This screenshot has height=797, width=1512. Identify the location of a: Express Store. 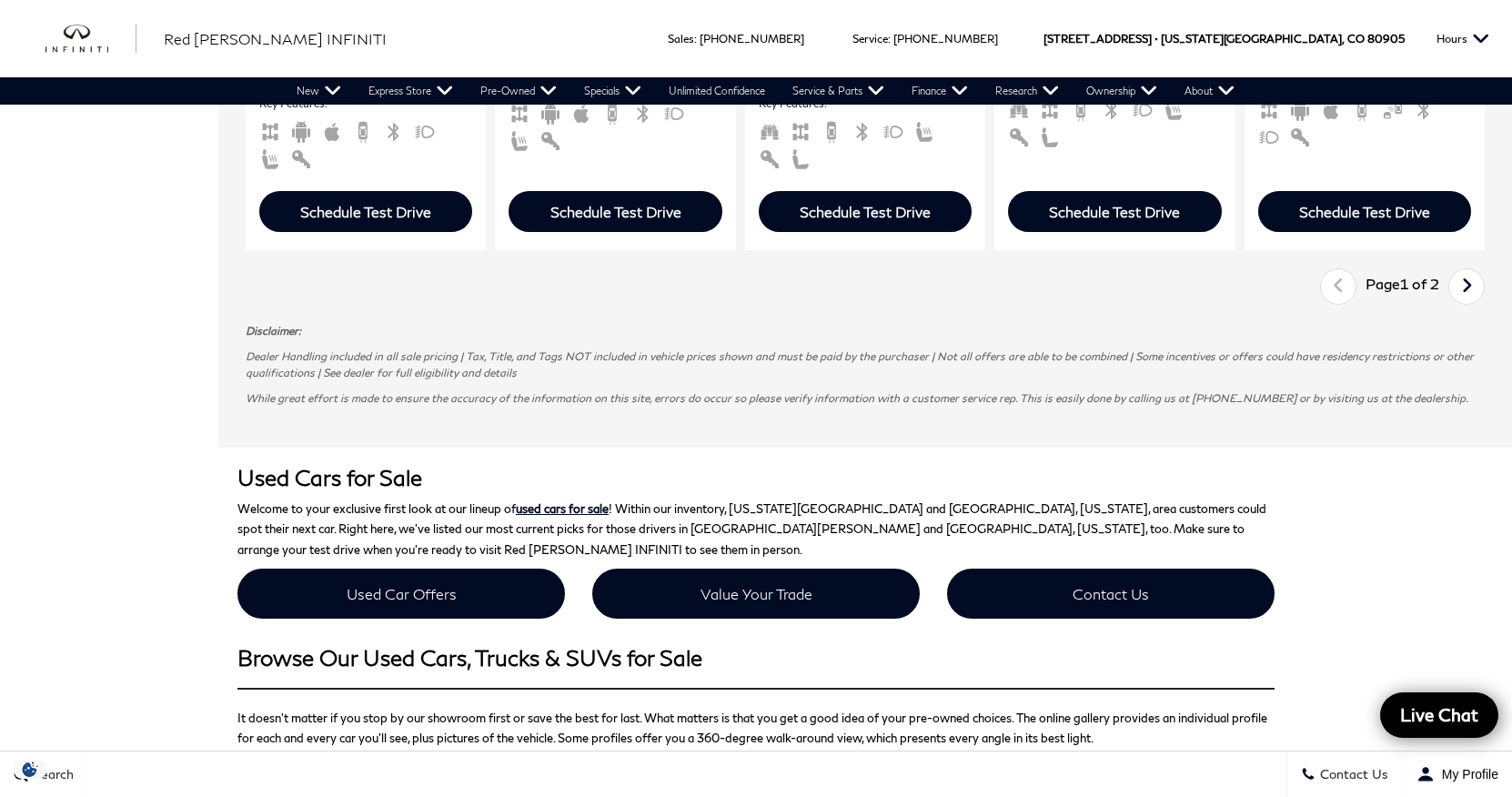
(410, 91).